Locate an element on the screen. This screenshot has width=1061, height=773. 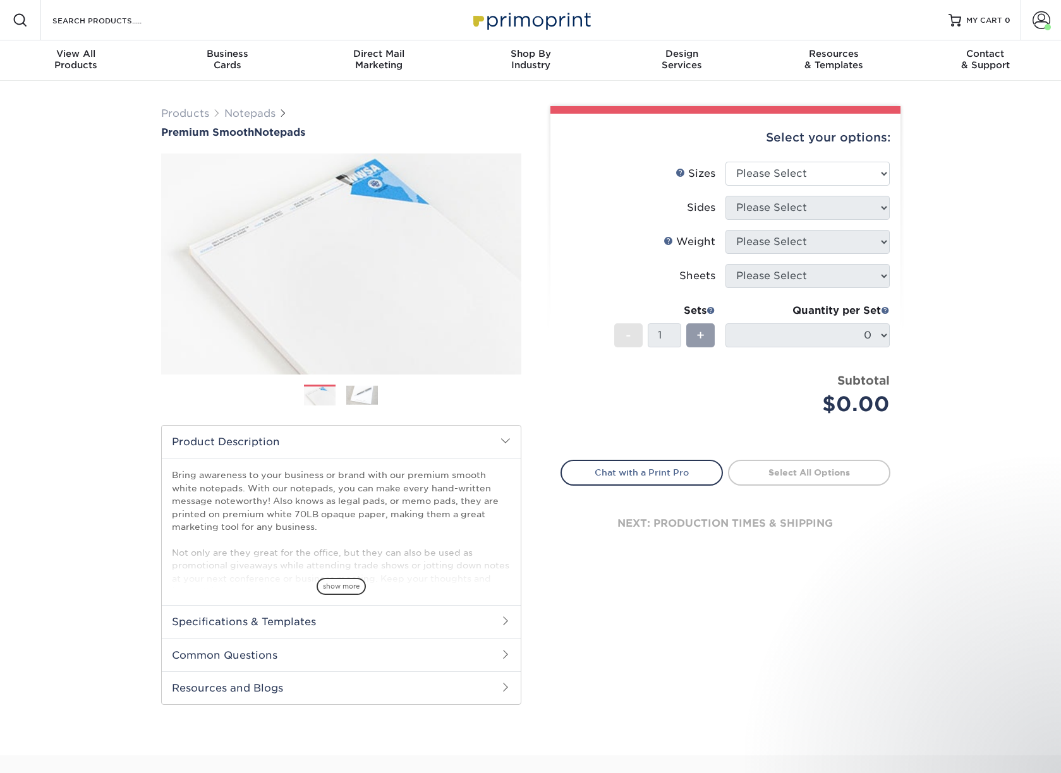
a: Contact& Support is located at coordinates (985, 61).